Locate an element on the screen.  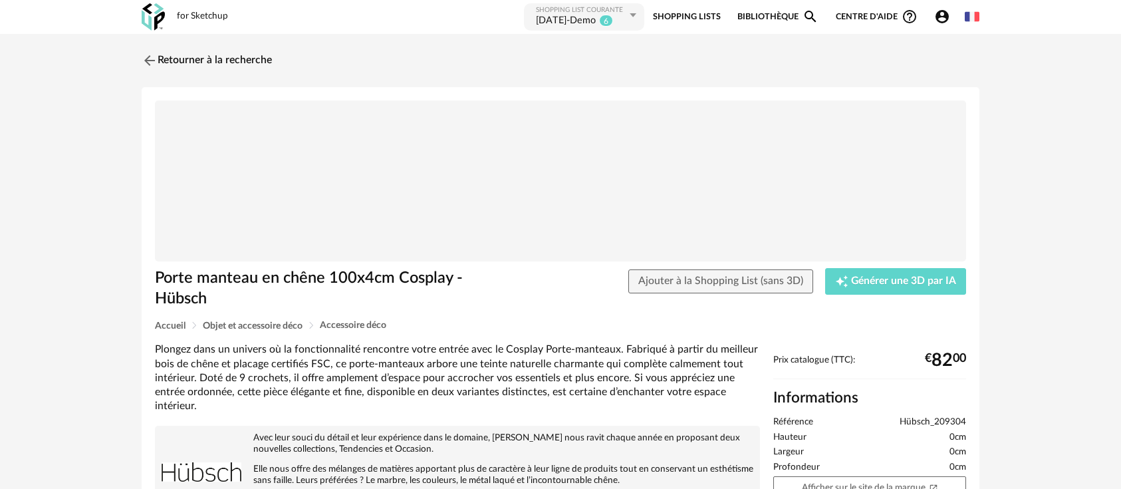
span: 82 is located at coordinates (942, 360).